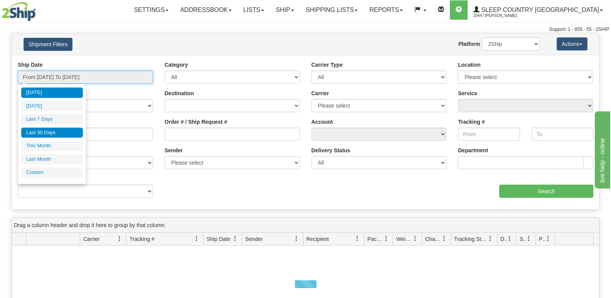 The height and width of the screenshot is (298, 611). What do you see at coordinates (405, 239) in the screenshot?
I see `span: Weight` at bounding box center [405, 239].